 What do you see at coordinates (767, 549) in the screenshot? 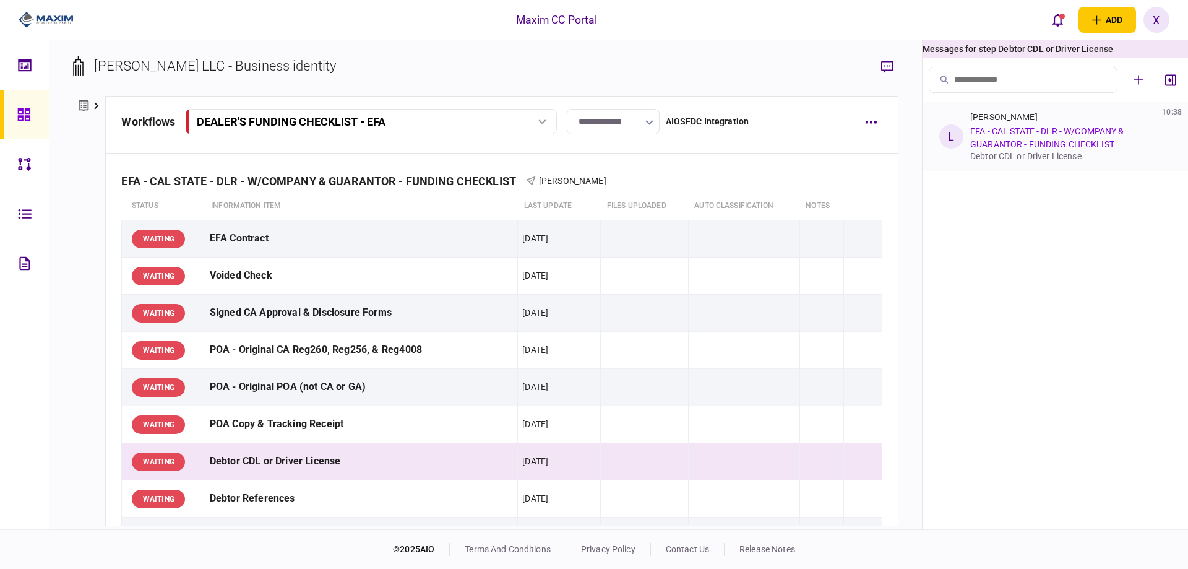
I see `a: release notes` at bounding box center [767, 549].